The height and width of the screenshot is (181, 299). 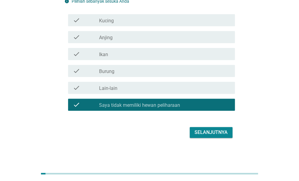 I want to click on label: Burung, so click(x=107, y=71).